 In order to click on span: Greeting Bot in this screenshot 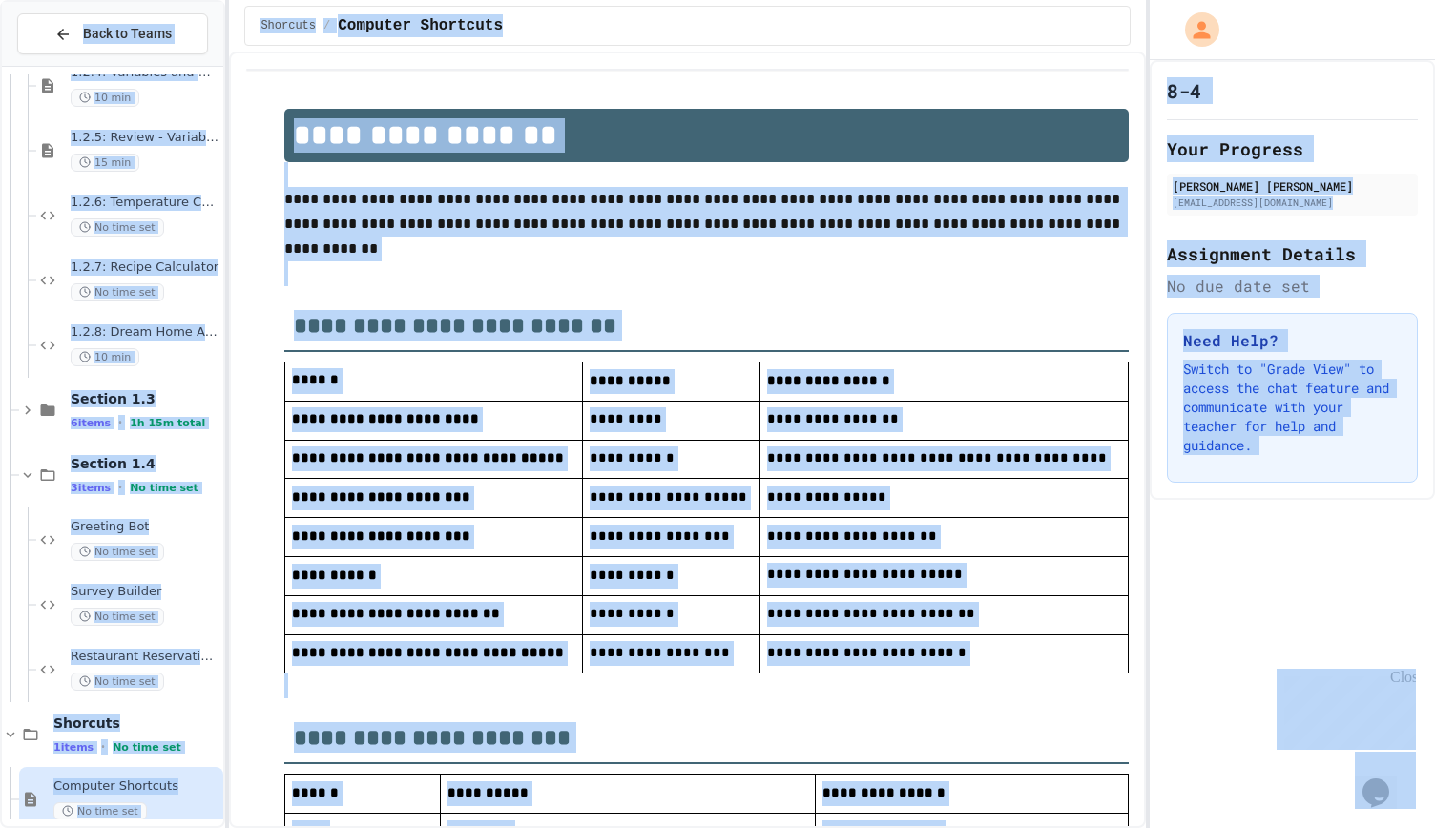, I will do `click(145, 527)`.